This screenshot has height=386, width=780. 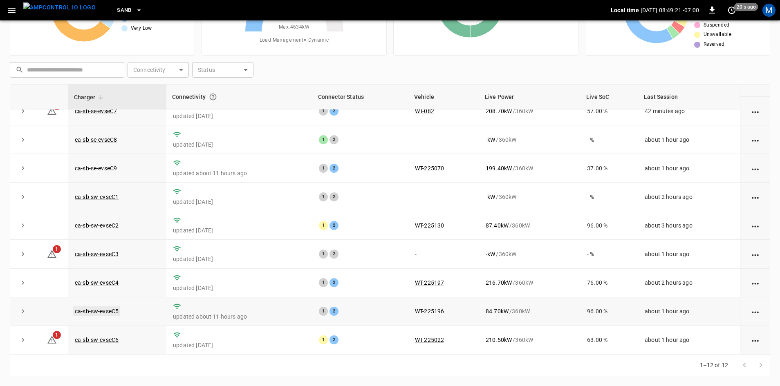 I want to click on div: profile-icon, so click(x=769, y=10).